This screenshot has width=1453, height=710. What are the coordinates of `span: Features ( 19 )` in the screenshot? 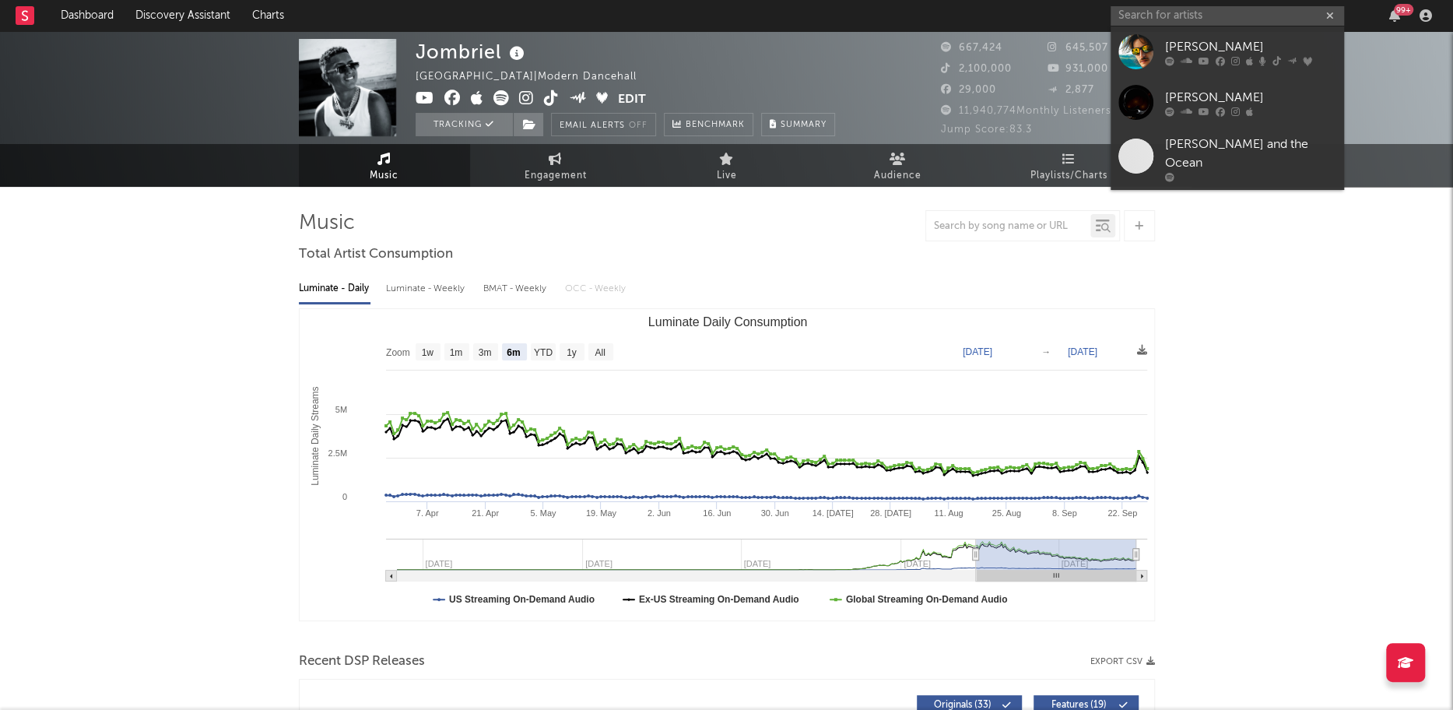 It's located at (1079, 705).